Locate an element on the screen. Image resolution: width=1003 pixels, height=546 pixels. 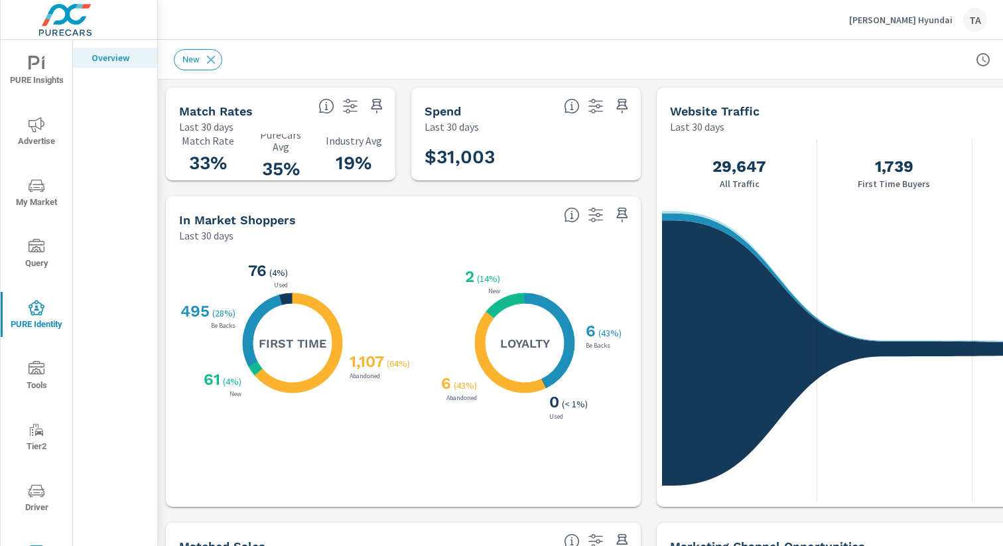
h3: 1,107 is located at coordinates (365, 361).